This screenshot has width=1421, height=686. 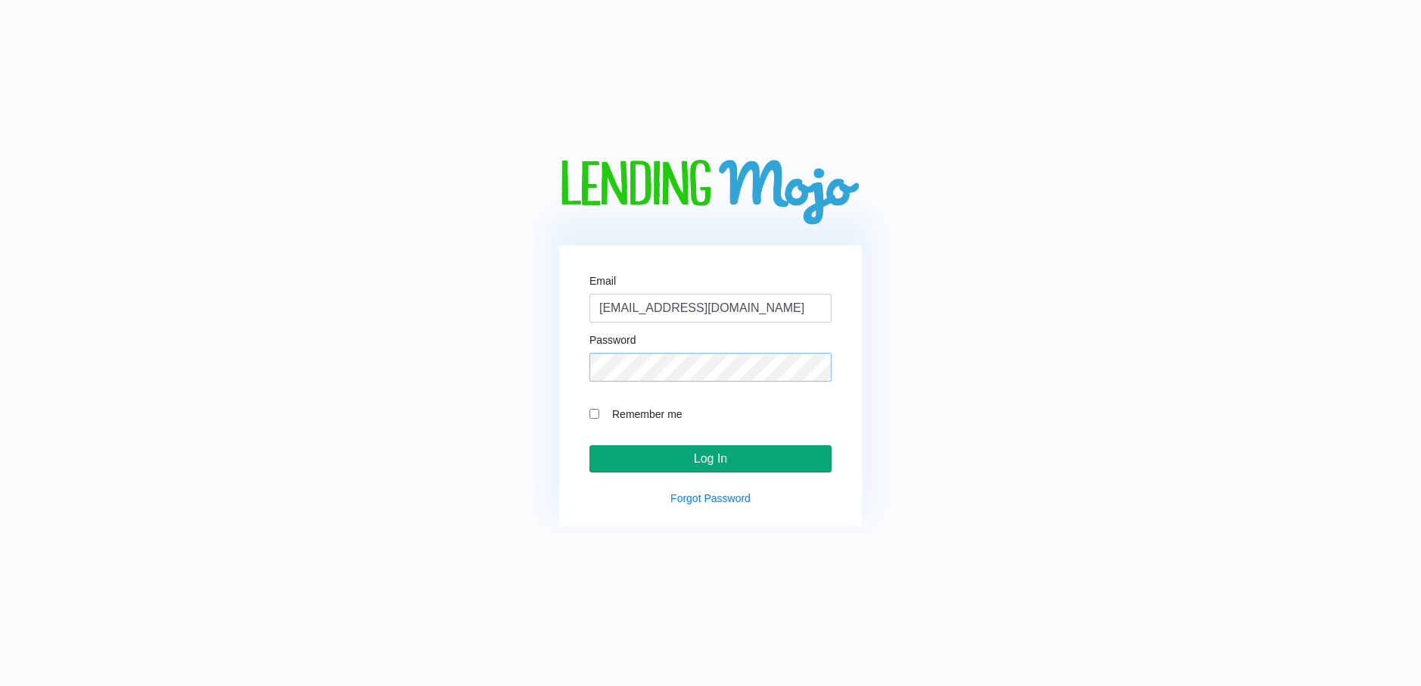 I want to click on a: Forgot Password, so click(x=711, y=498).